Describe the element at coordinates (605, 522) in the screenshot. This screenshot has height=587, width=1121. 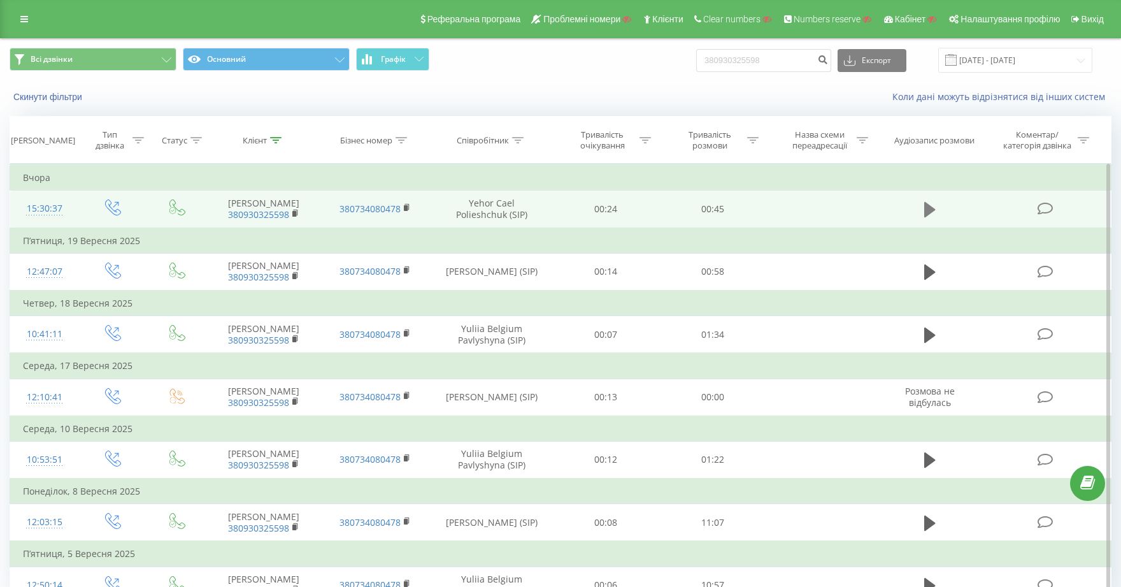
I see `td: 00:08` at that location.